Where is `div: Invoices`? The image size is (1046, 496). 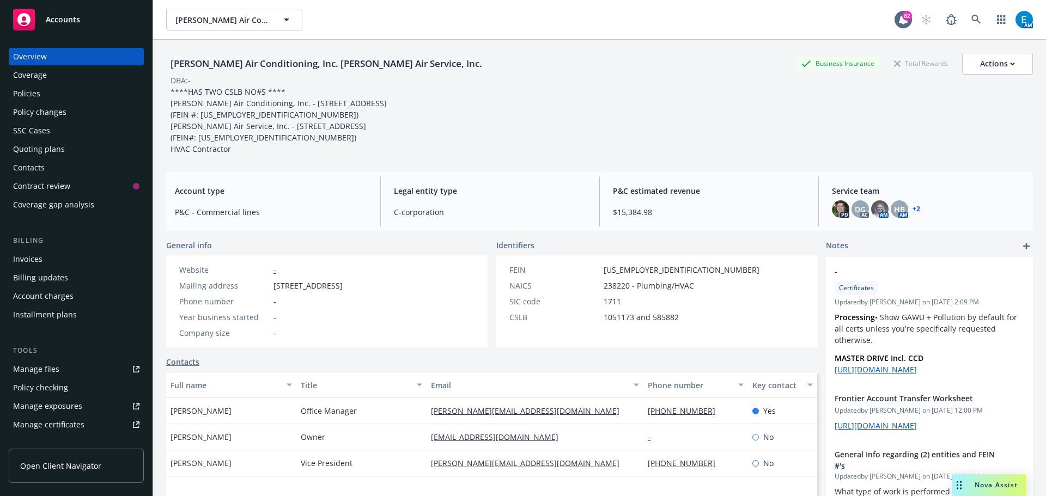
div: Invoices is located at coordinates (28, 259).